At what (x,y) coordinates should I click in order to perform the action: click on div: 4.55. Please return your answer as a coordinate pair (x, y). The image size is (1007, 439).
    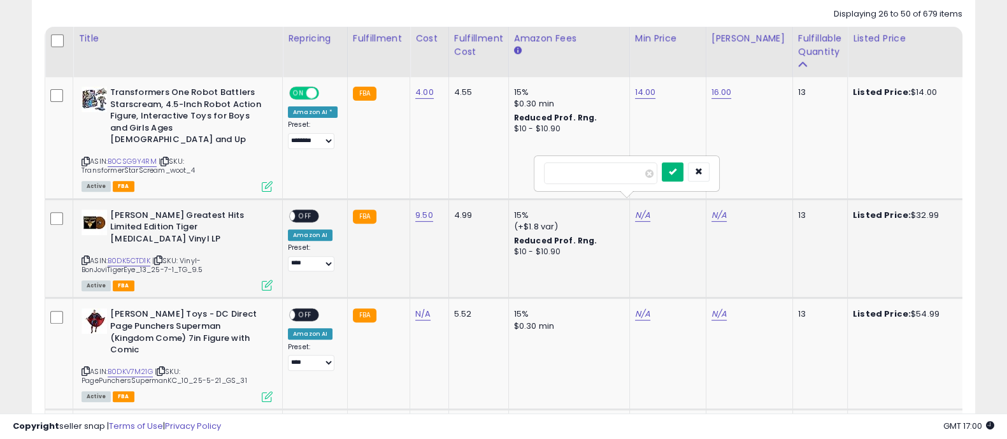
    Looking at the image, I should click on (476, 92).